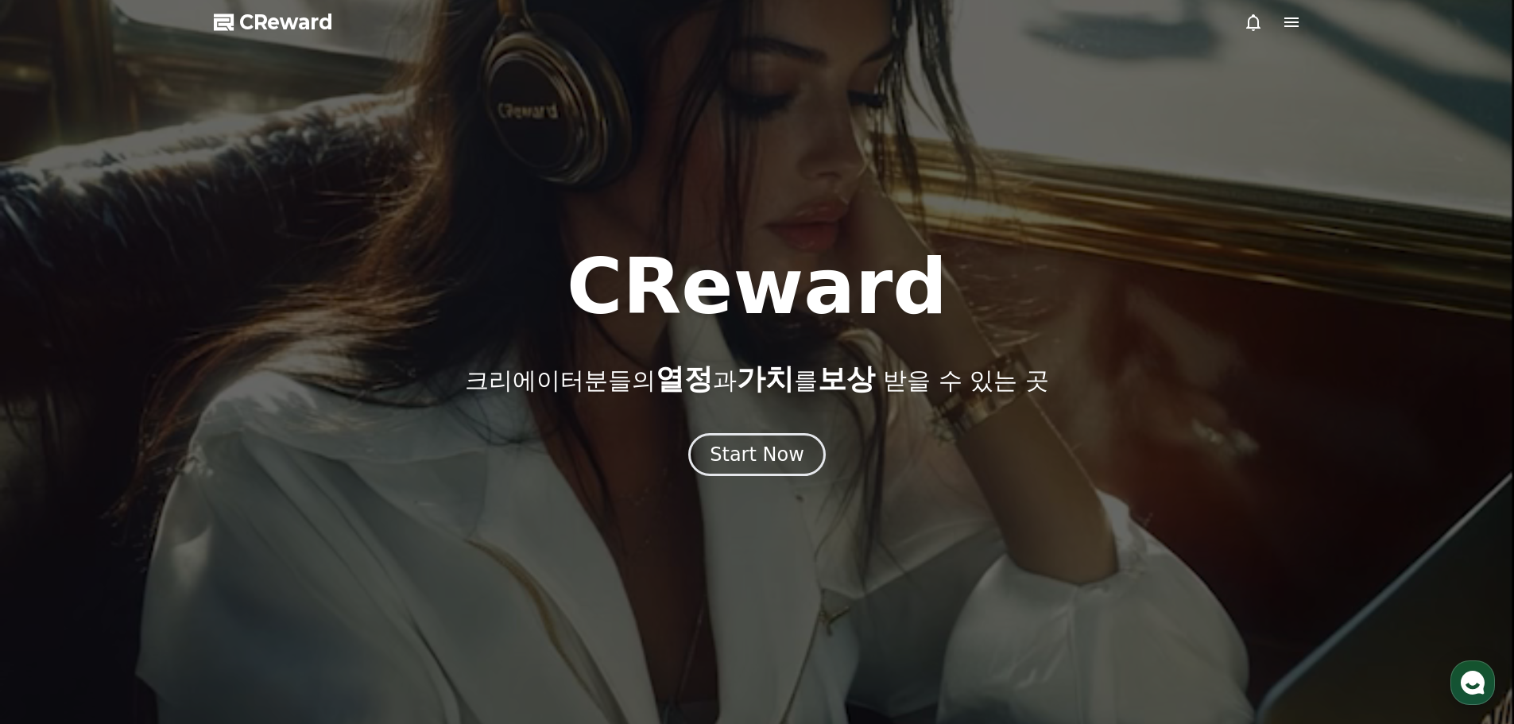 This screenshot has height=724, width=1514. What do you see at coordinates (846, 378) in the screenshot?
I see `span: 보상` at bounding box center [846, 378].